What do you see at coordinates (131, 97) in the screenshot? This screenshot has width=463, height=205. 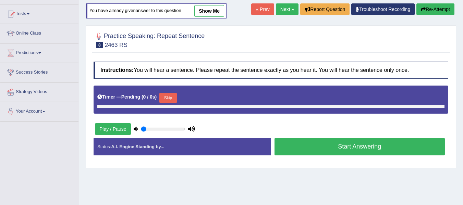 I see `b: Pending` at bounding box center [131, 97].